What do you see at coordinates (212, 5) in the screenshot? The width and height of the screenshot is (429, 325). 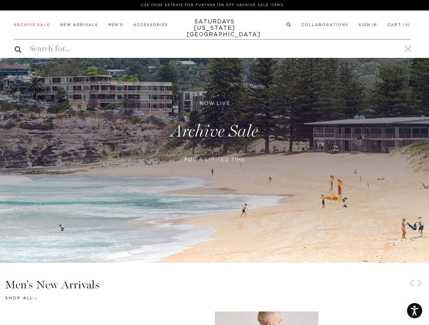 I see `p: Use Code EXTRA15 for Further 15% Off Archive Sale Items` at bounding box center [212, 5].